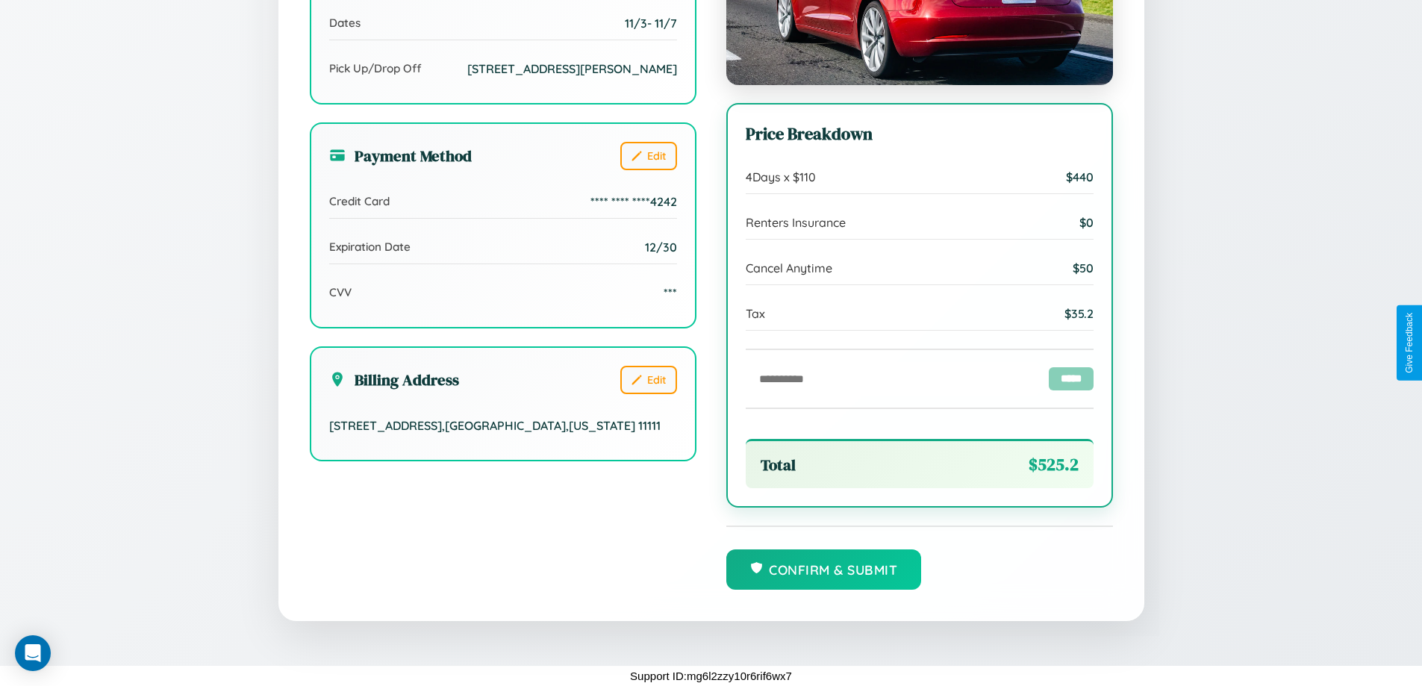  What do you see at coordinates (340, 292) in the screenshot?
I see `span: CVV` at bounding box center [340, 292].